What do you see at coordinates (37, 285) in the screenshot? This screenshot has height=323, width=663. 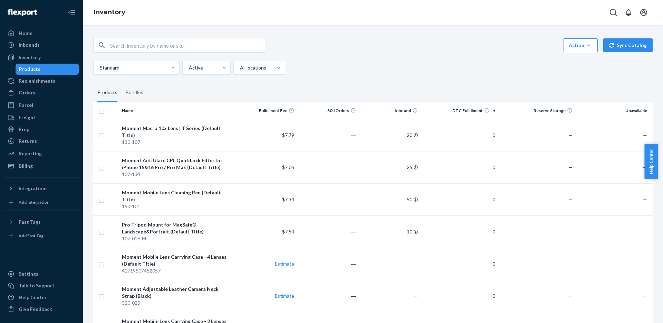 I see `div: Talk to Support` at bounding box center [37, 285].